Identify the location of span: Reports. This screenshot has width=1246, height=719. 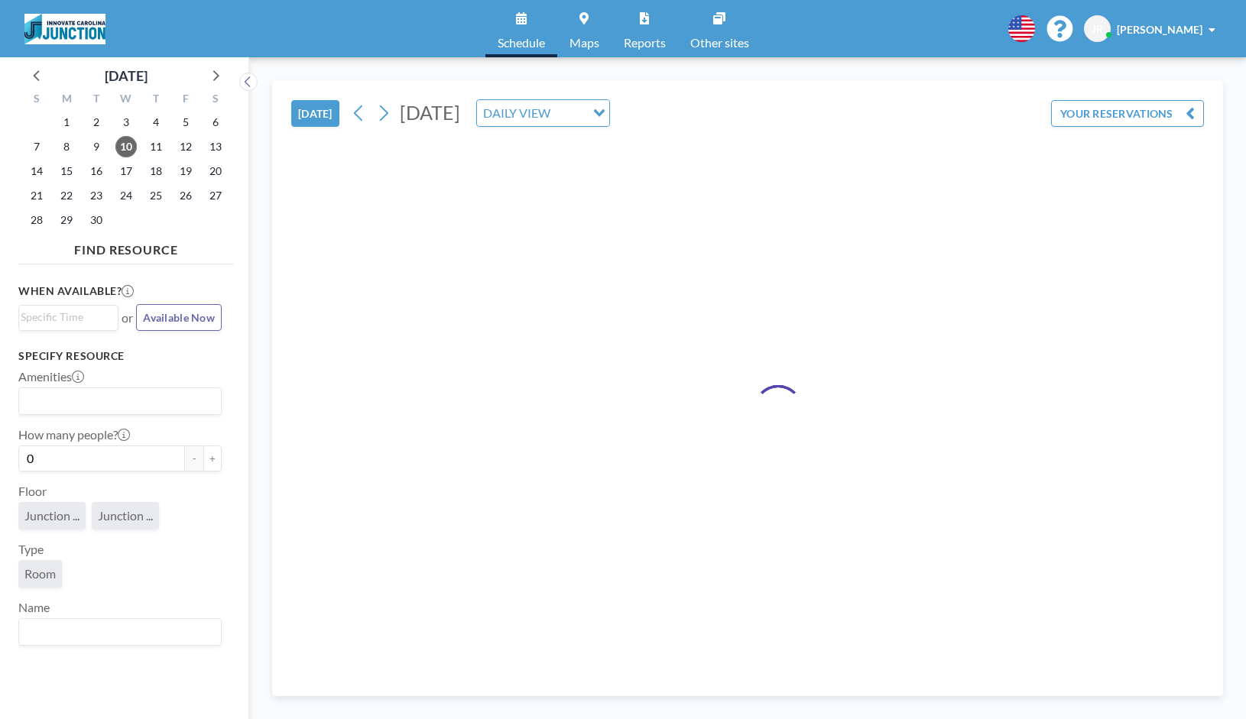
(644, 43).